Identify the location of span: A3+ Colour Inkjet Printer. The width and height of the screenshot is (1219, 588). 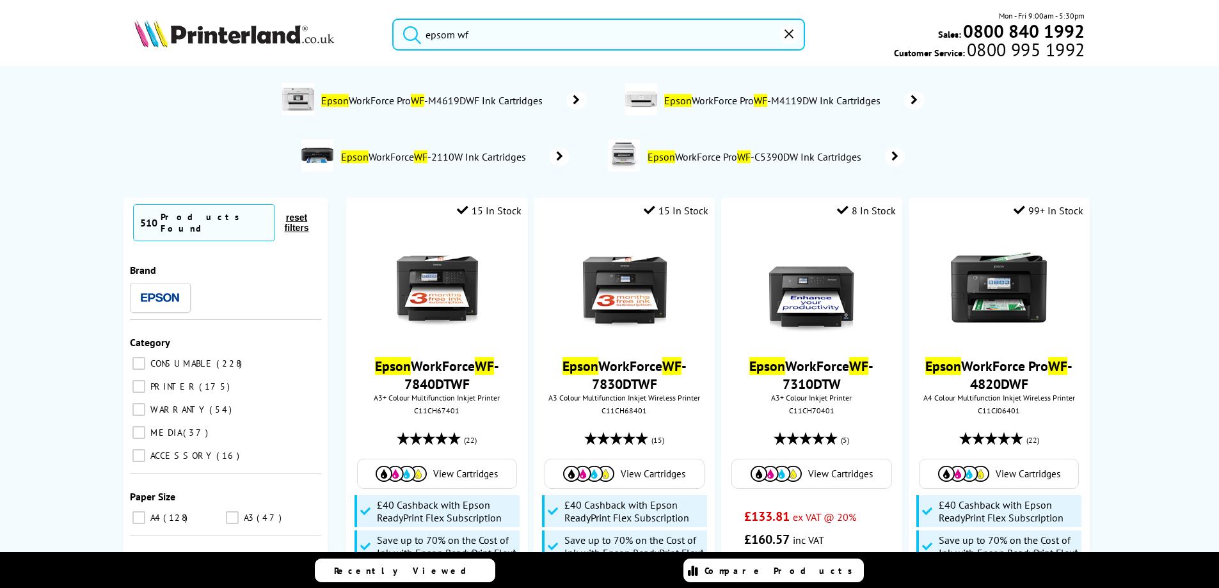
(812, 397).